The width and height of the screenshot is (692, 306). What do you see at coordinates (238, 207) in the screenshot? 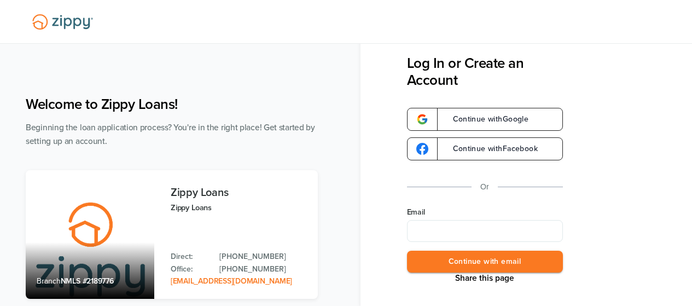
I see `p: Zippy Loans` at bounding box center [238, 207].